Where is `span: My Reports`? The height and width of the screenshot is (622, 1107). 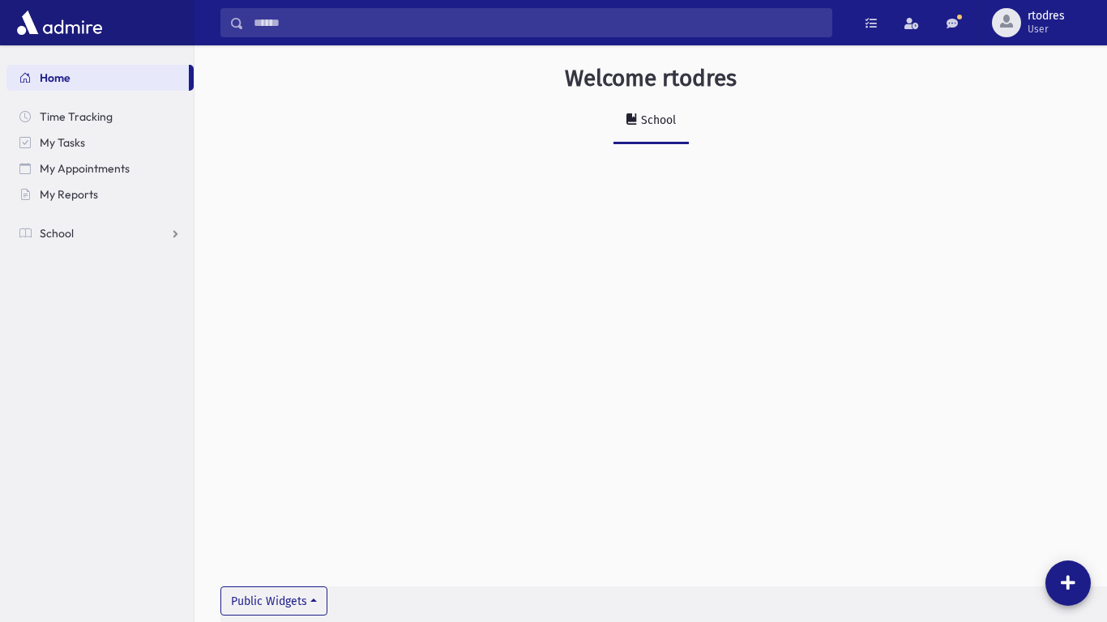
span: My Reports is located at coordinates (69, 195).